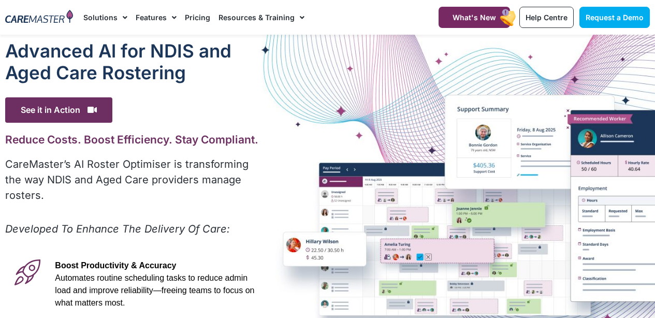 The image size is (655, 318). I want to click on a: Help Centre, so click(547, 17).